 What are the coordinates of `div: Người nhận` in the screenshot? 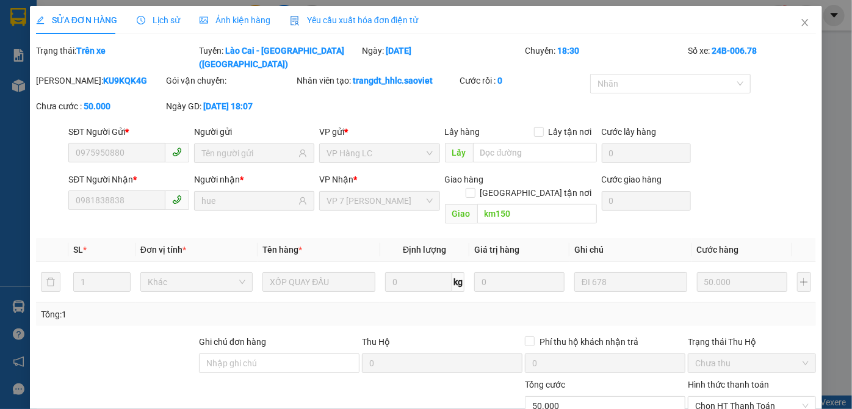 It's located at (254, 179).